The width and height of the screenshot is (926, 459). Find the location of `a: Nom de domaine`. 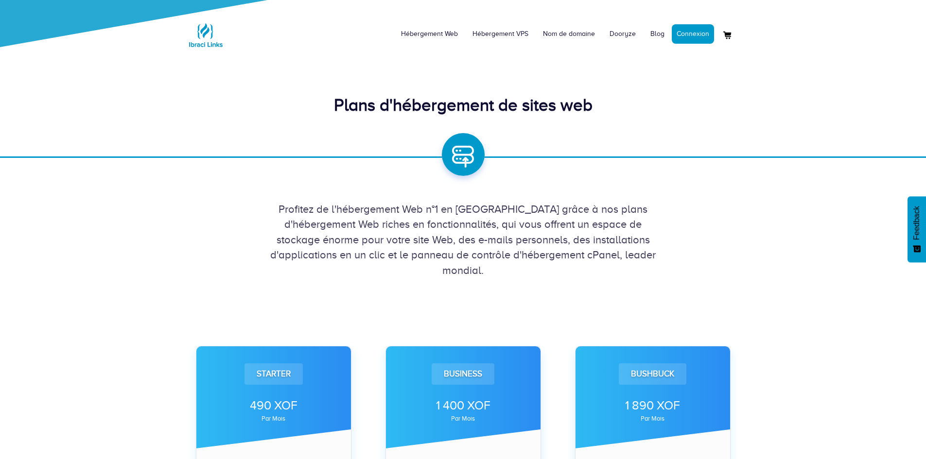

a: Nom de domaine is located at coordinates (569, 34).